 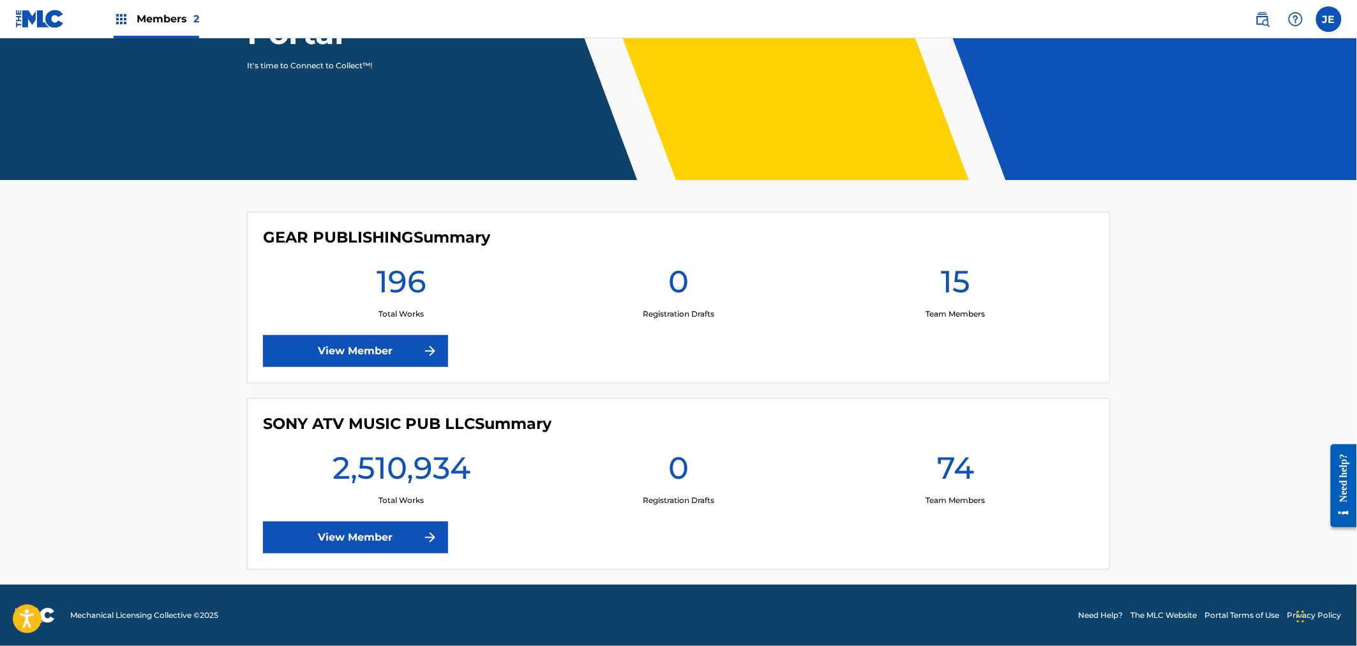 I want to click on img: help, so click(x=1296, y=19).